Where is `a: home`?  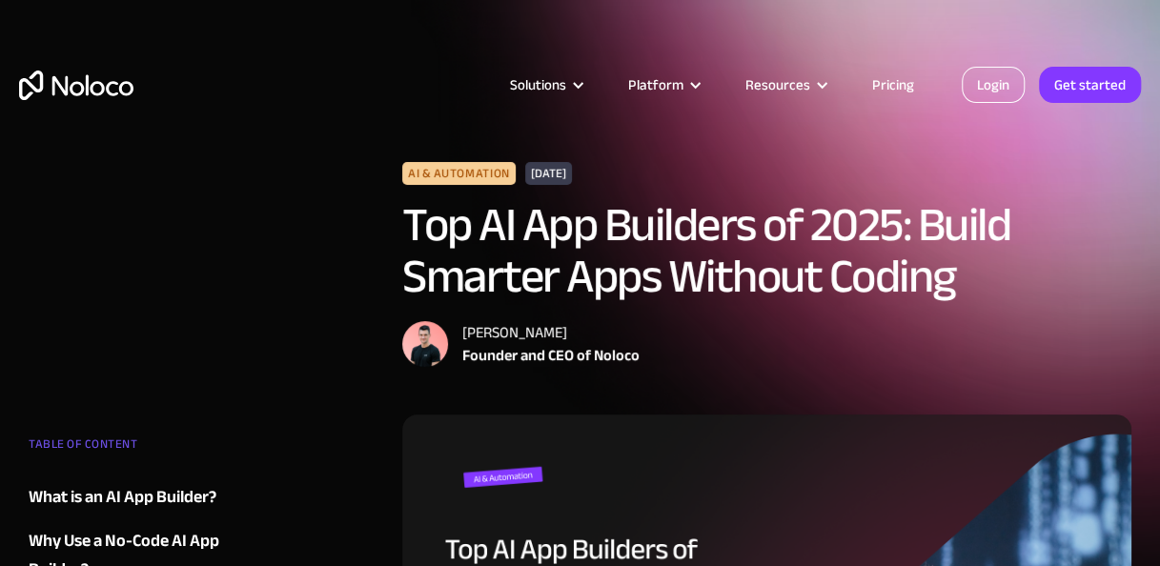 a: home is located at coordinates (76, 85).